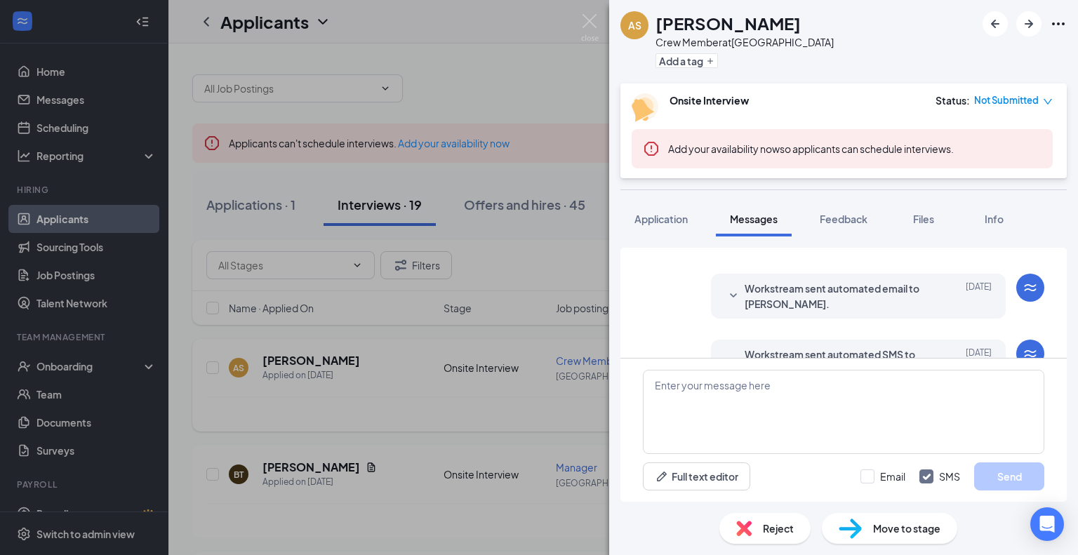  Describe the element at coordinates (662, 477) in the screenshot. I see `svg: Pen` at that location.